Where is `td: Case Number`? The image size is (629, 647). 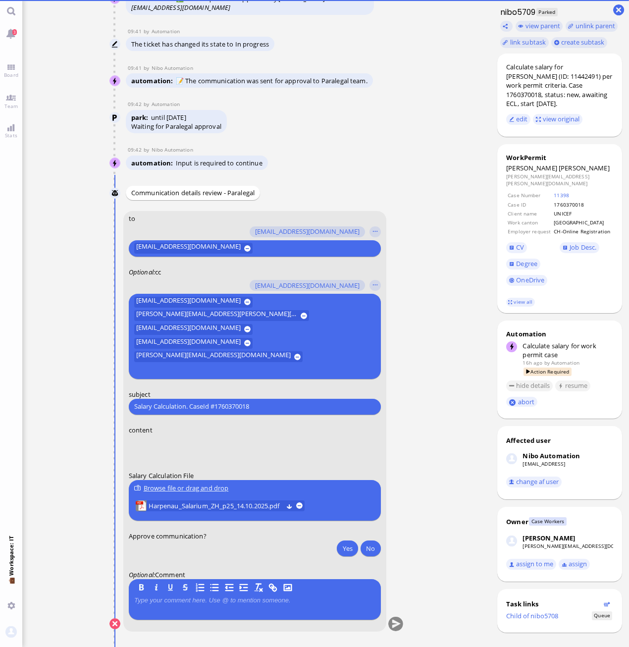 td: Case Number is located at coordinates (530, 195).